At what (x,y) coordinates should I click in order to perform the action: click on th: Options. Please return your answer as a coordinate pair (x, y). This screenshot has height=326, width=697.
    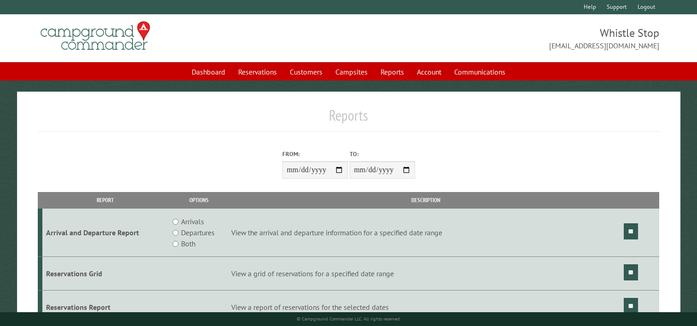
    Looking at the image, I should click on (199, 200).